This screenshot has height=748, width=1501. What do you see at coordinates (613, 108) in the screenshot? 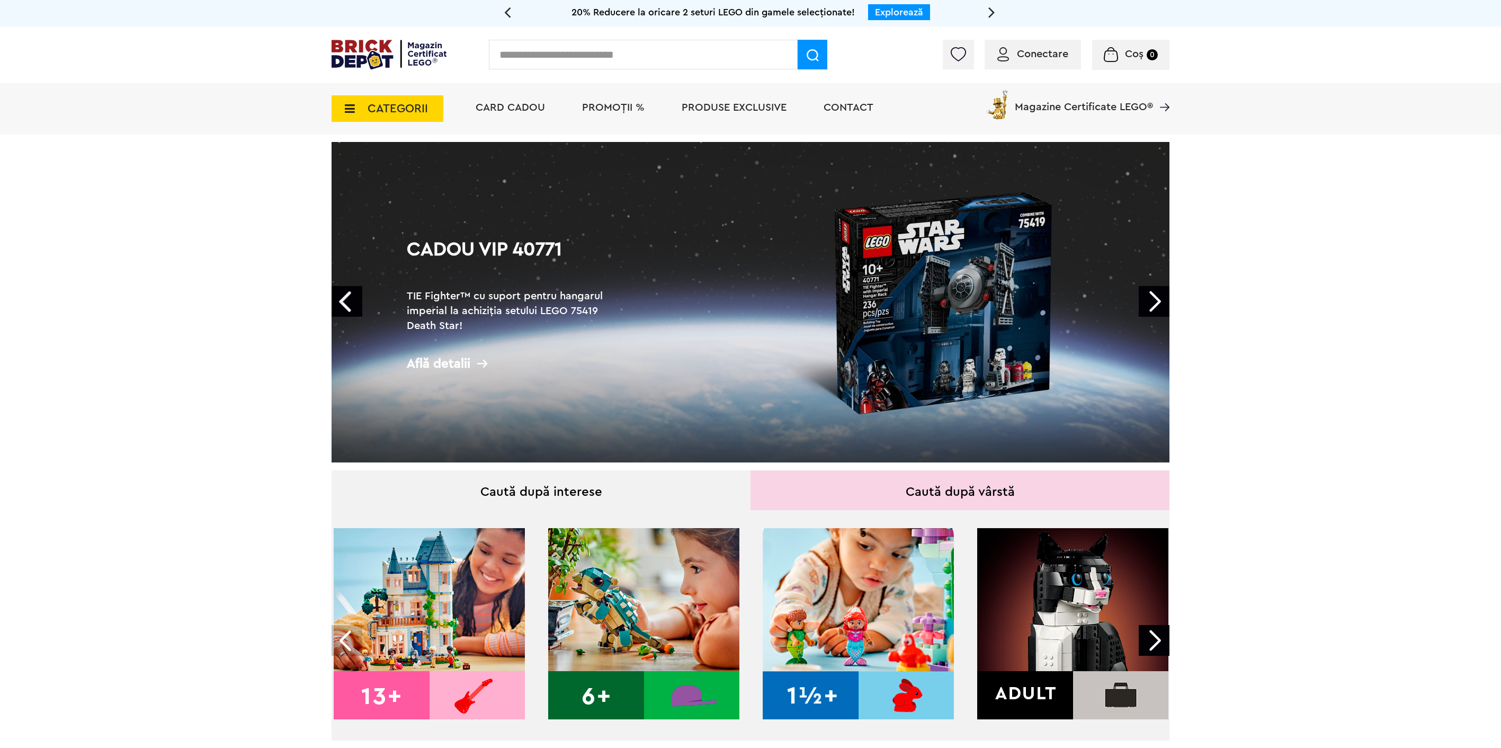
I see `a: PROMOȚII %` at bounding box center [613, 108].